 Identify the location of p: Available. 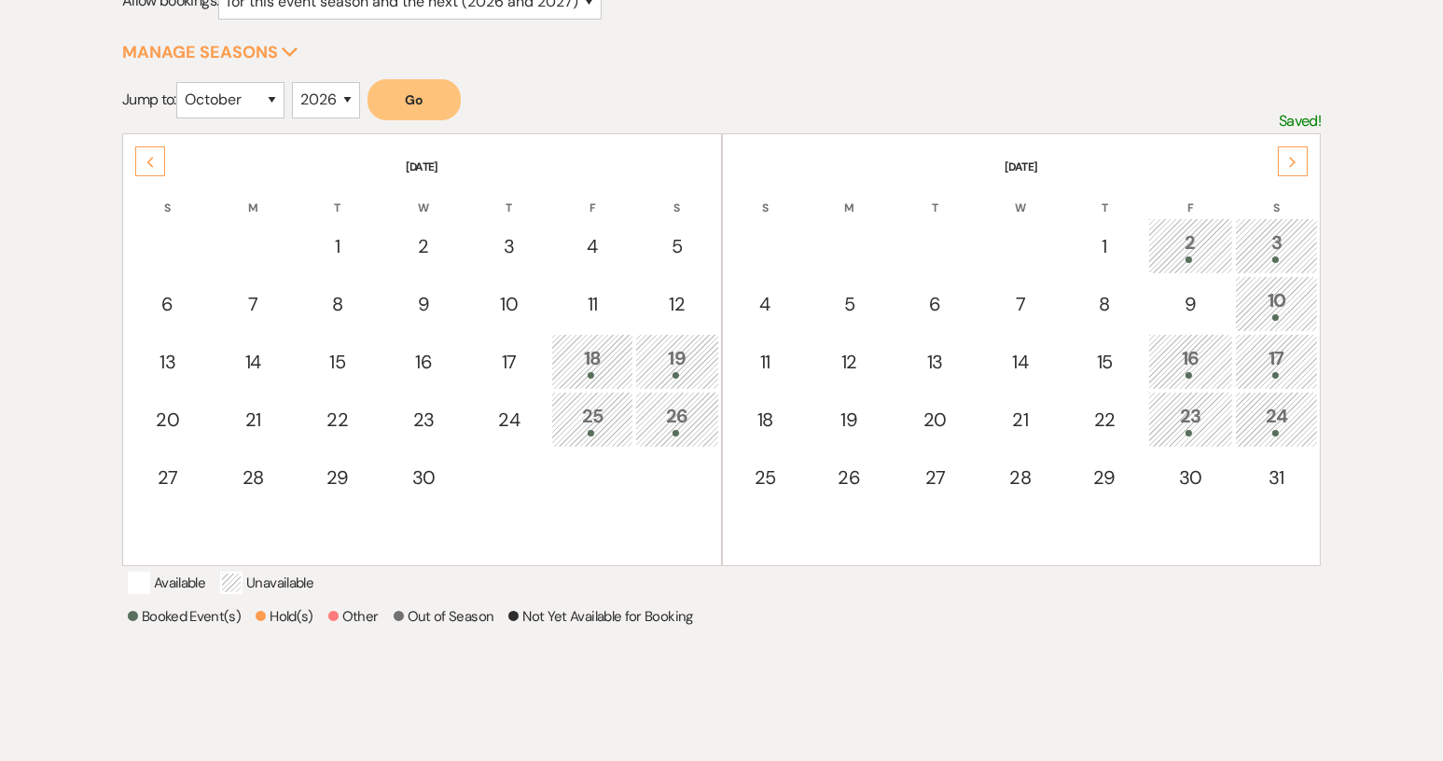
(166, 583).